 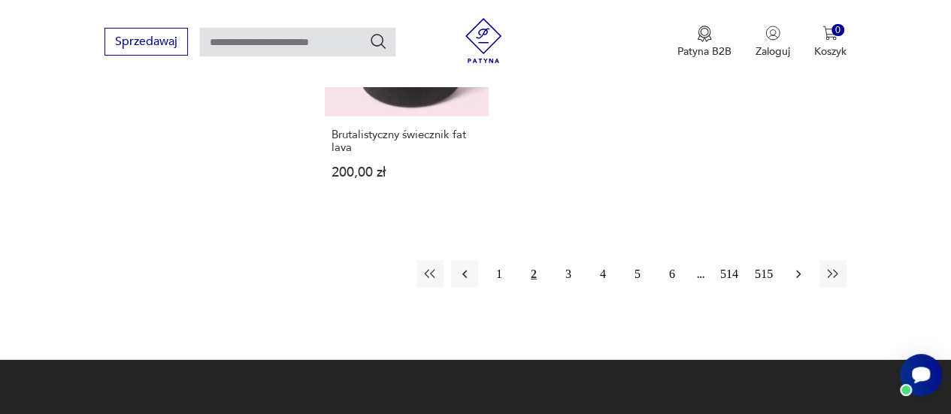 I want to click on div: 0, so click(x=838, y=30).